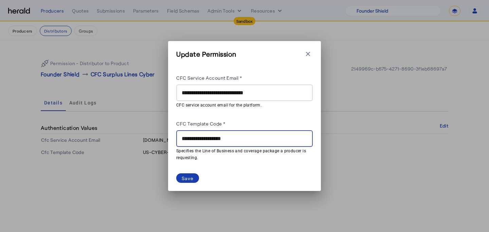 The height and width of the screenshot is (232, 489). I want to click on mat-hint: CFC service account email for the platform., so click(242, 105).